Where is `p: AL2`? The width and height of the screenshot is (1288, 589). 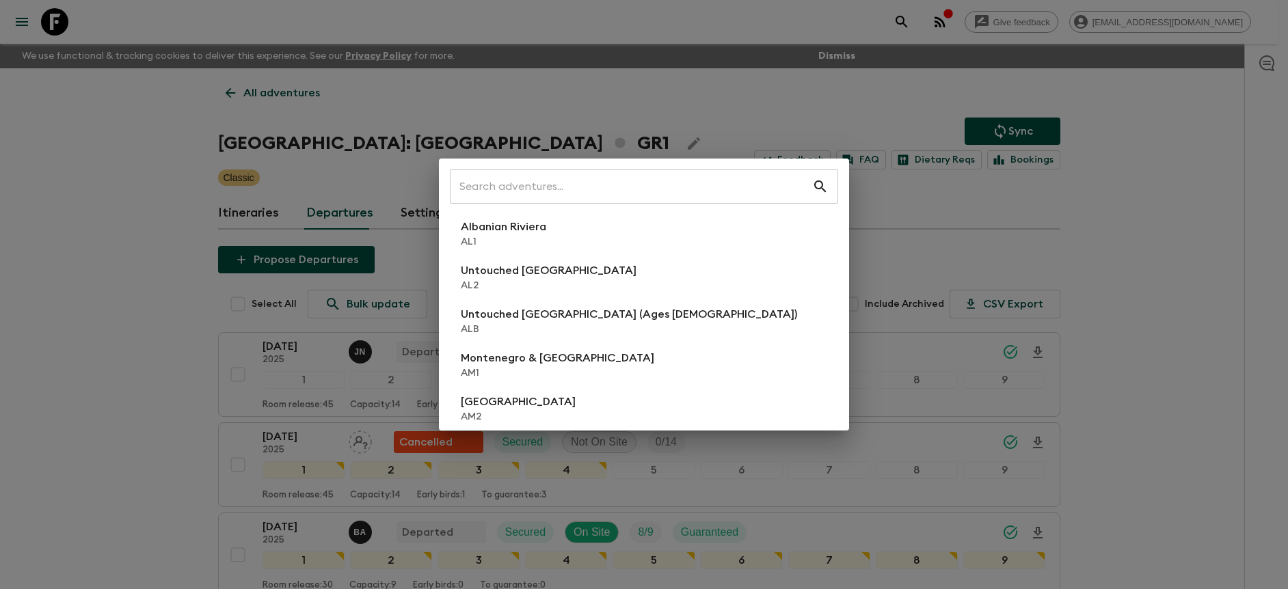
p: AL2 is located at coordinates (548, 286).